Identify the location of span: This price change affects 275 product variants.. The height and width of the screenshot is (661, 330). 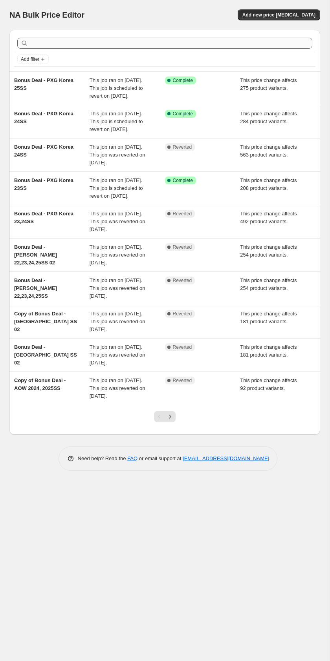
(268, 84).